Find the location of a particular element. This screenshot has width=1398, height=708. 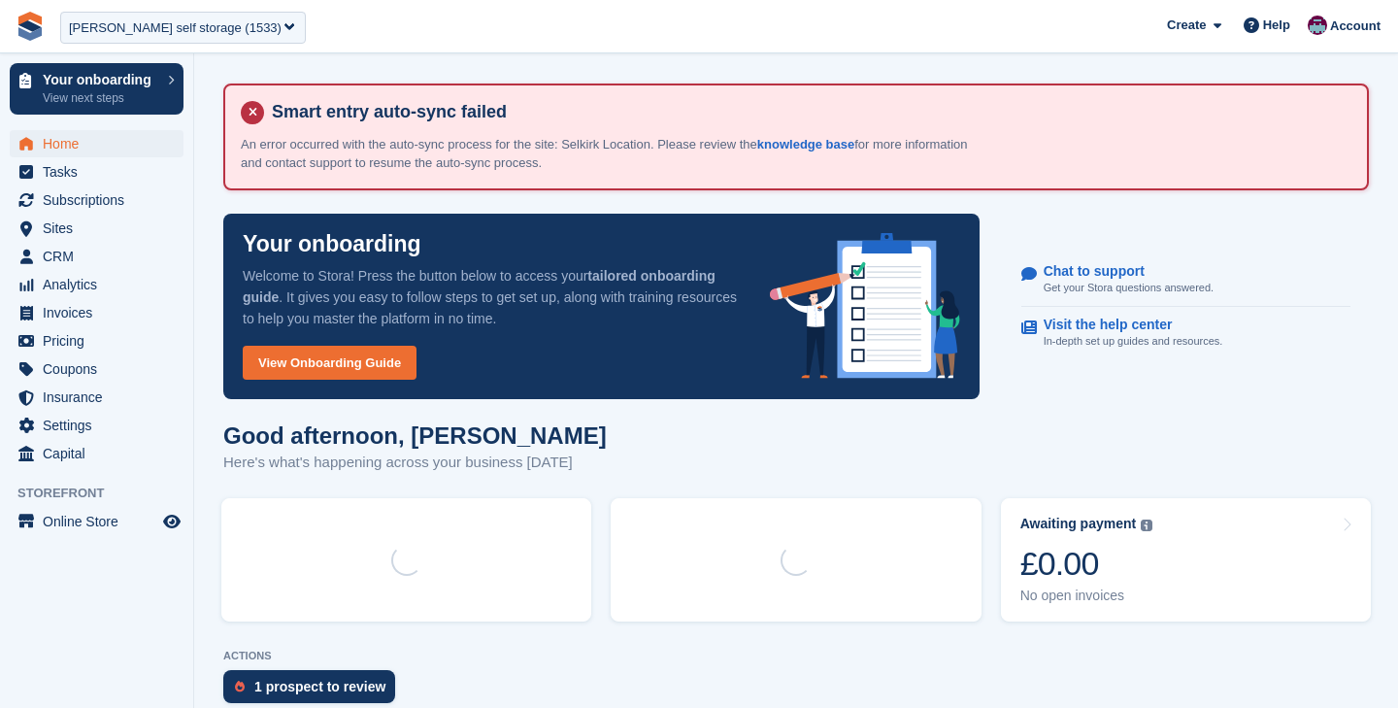

span: Storefront is located at coordinates (105, 493).